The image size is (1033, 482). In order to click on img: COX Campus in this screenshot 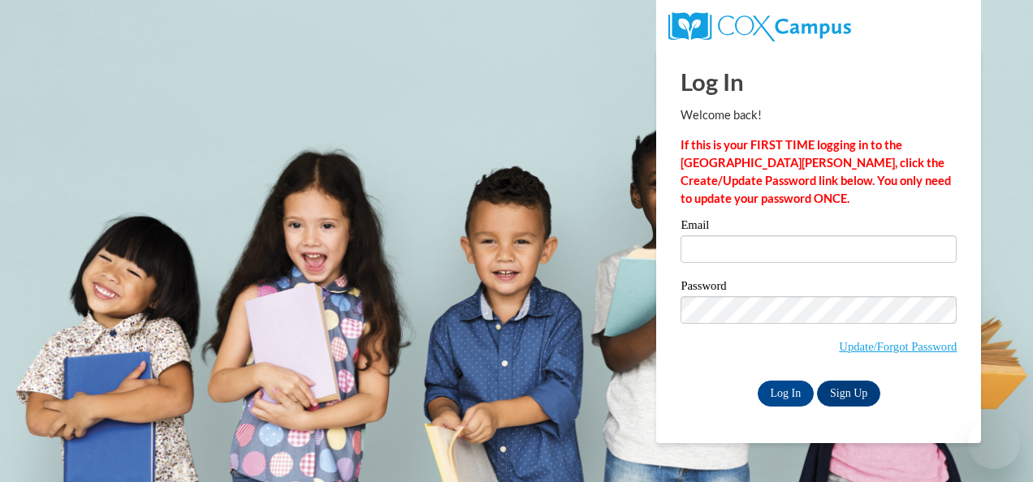, I will do `click(759, 27)`.